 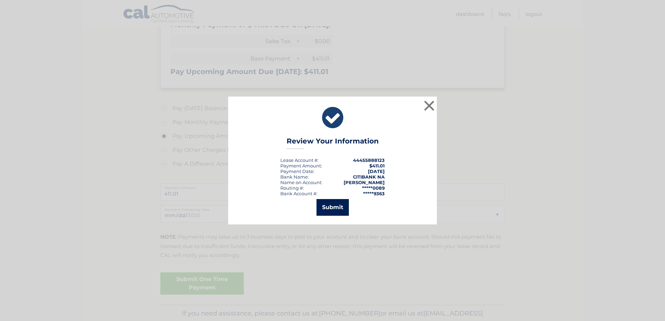 I want to click on button: Submit, so click(x=332, y=208).